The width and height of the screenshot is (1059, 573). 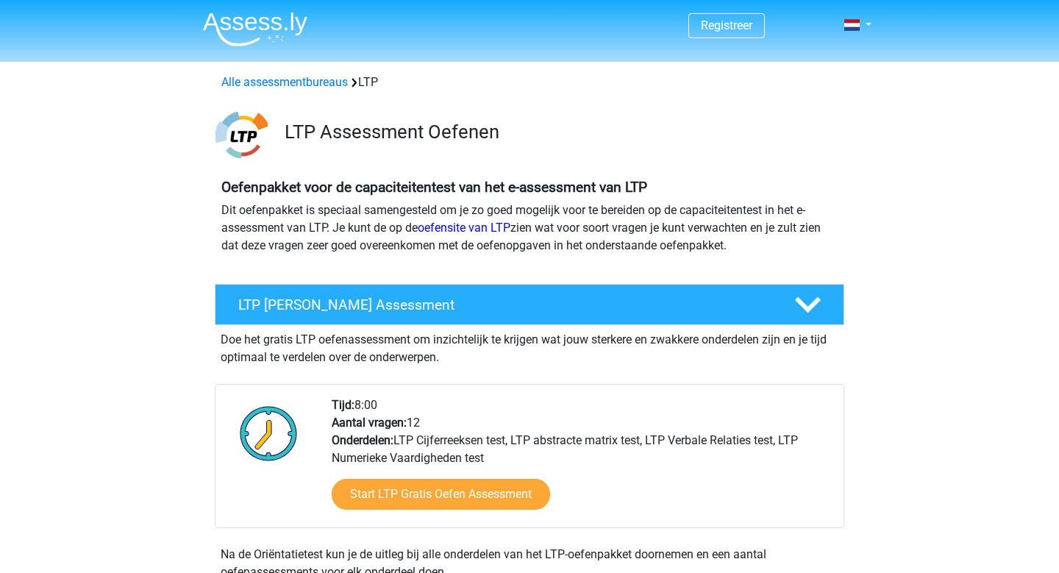 I want to click on img: Assessly, so click(x=255, y=29).